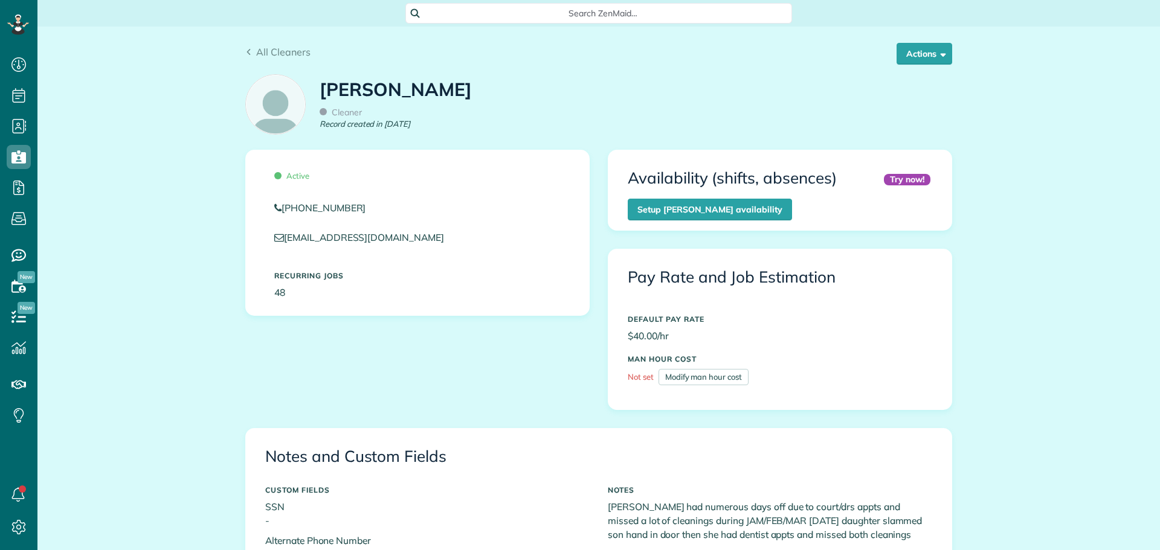 The image size is (1160, 550). I want to click on span: Cleaner, so click(341, 112).